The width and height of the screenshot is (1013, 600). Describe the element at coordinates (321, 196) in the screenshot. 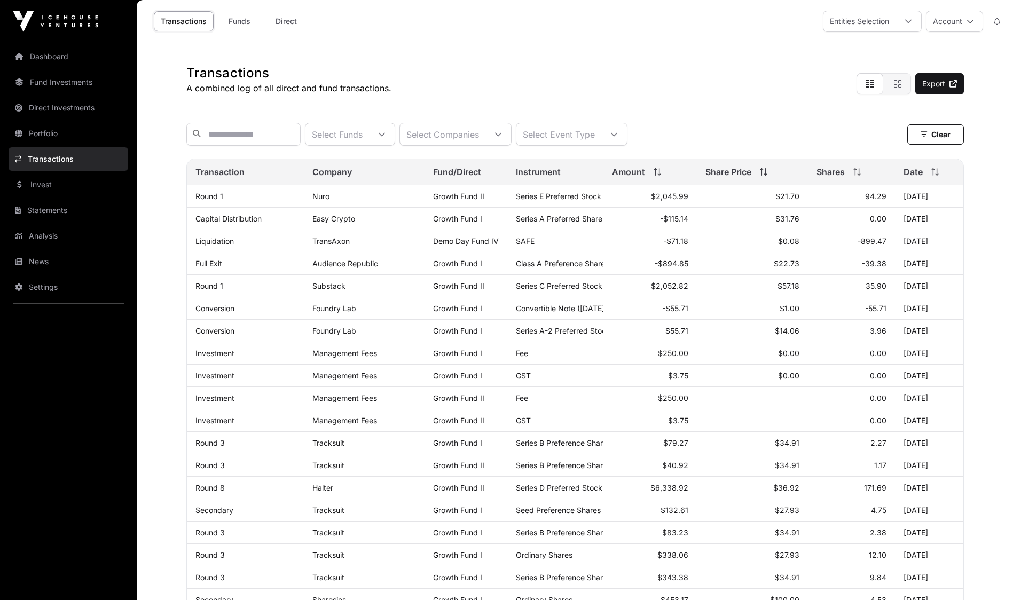

I see `a: Nuro` at that location.